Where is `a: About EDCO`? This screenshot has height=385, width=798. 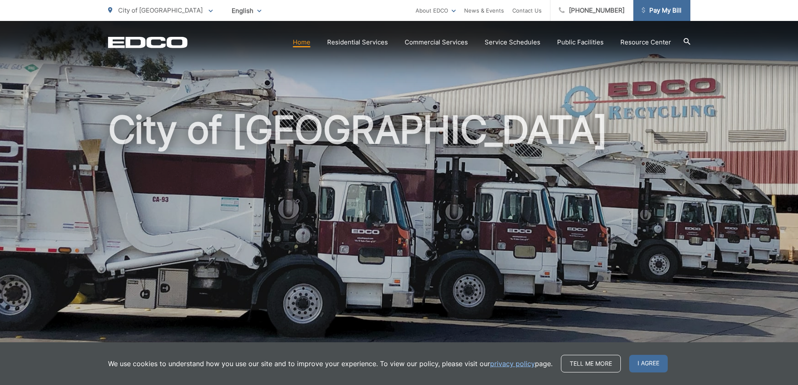 a: About EDCO is located at coordinates (435, 10).